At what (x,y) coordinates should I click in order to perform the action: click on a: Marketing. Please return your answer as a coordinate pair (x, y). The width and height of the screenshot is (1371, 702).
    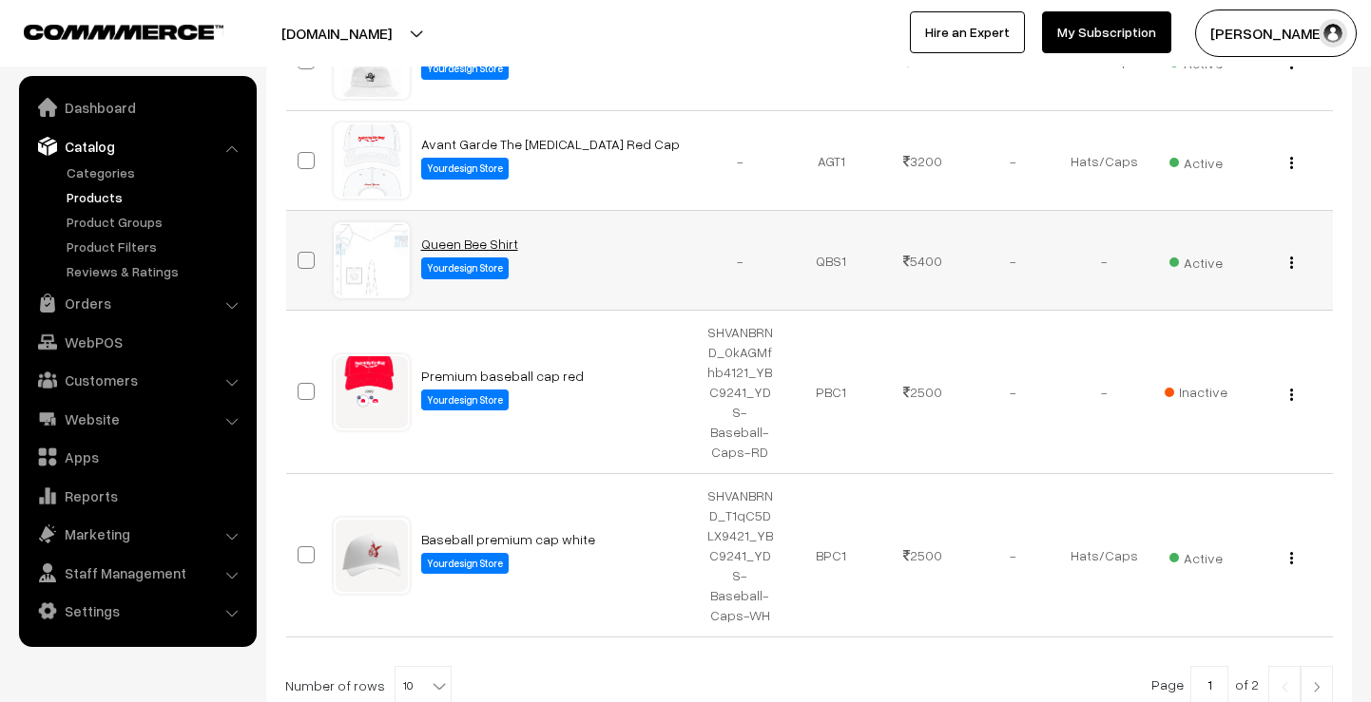
    Looking at the image, I should click on (137, 534).